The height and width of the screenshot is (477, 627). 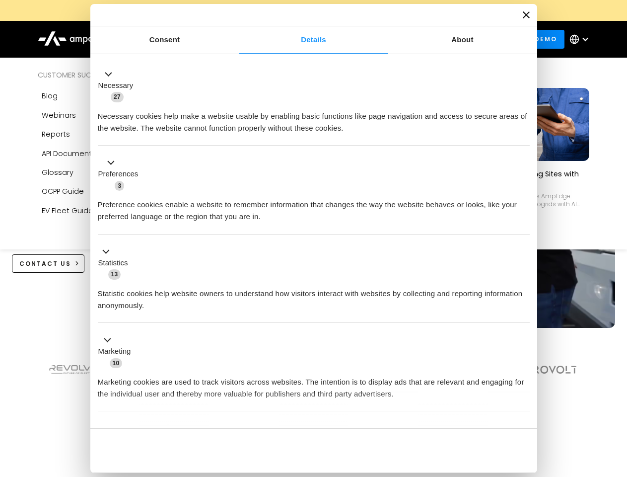 What do you see at coordinates (116, 85) in the screenshot?
I see `label: Necessary` at bounding box center [116, 85].